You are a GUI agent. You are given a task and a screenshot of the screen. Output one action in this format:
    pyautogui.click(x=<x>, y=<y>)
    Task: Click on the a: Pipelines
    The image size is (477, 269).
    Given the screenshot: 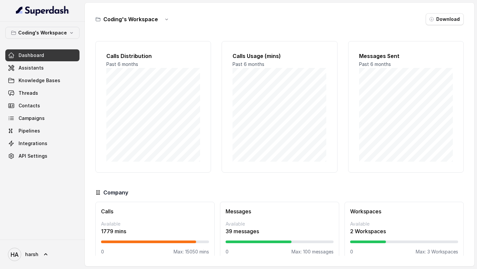 What is the action you would take?
    pyautogui.click(x=42, y=131)
    